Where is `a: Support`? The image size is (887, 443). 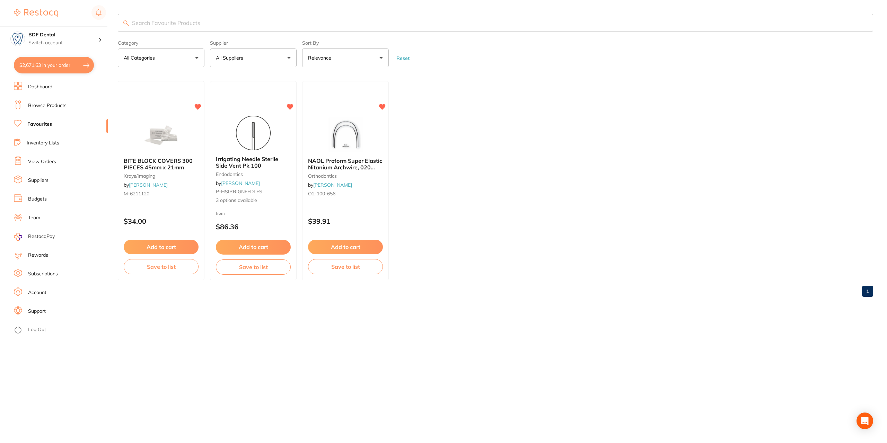 a: Support is located at coordinates (37, 311).